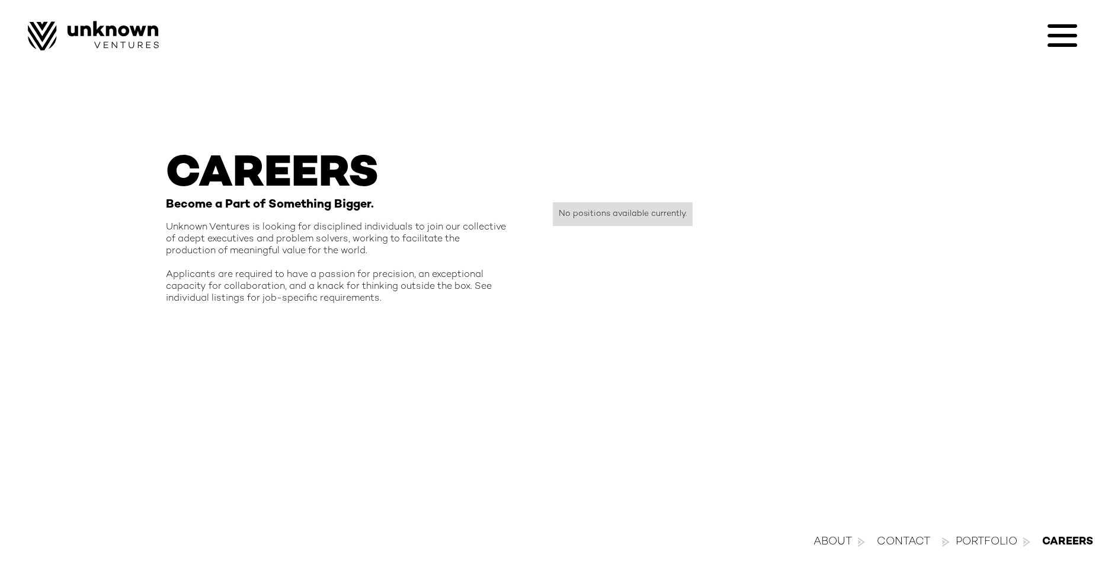  I want to click on h1: careers, so click(338, 175).